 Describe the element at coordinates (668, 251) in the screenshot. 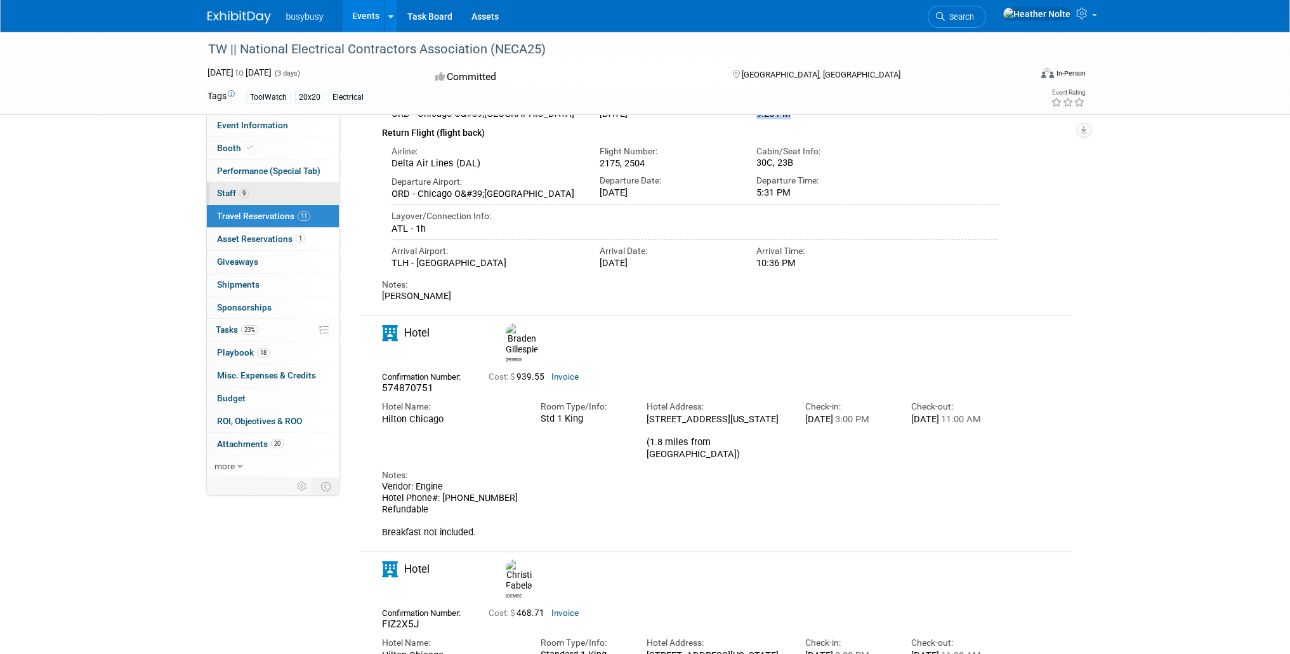

I see `div: Arrival Date:` at that location.